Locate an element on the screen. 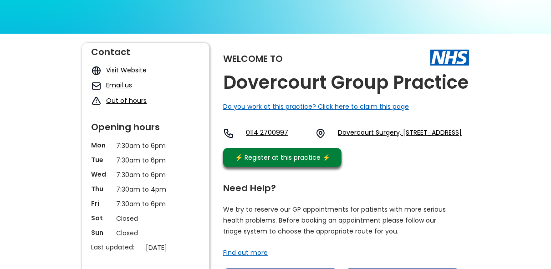 The image size is (551, 269). a: Do you work at this practice? Click here to claim this page is located at coordinates (316, 107).